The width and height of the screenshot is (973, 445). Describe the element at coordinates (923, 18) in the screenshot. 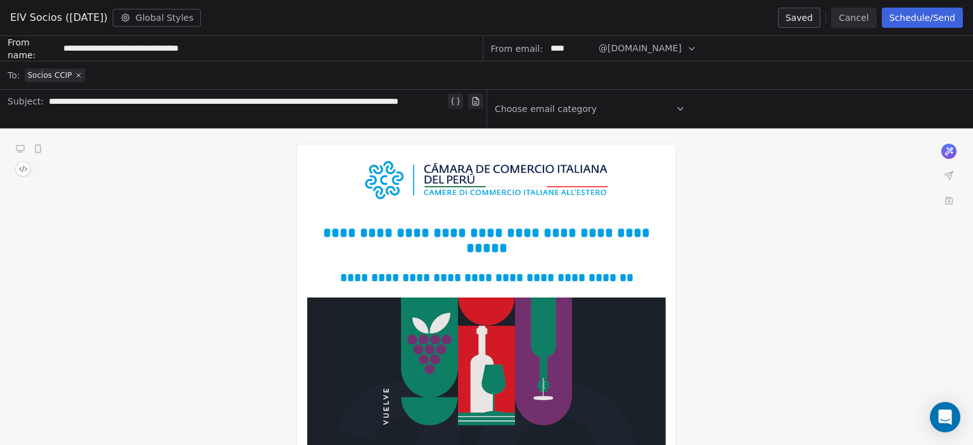

I see `button: Schedule/Send` at that location.